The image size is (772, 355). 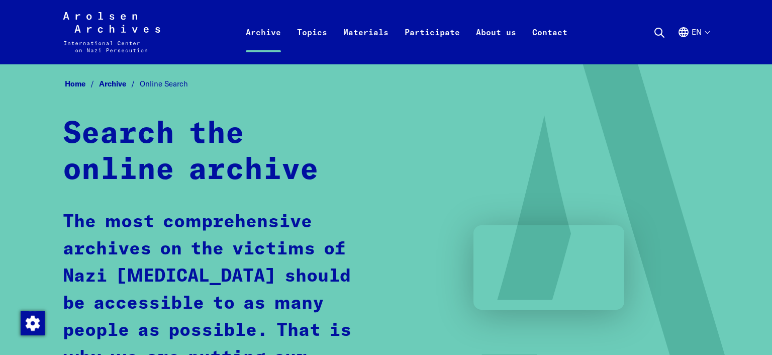 What do you see at coordinates (164, 83) in the screenshot?
I see `span: Online Search` at bounding box center [164, 83].